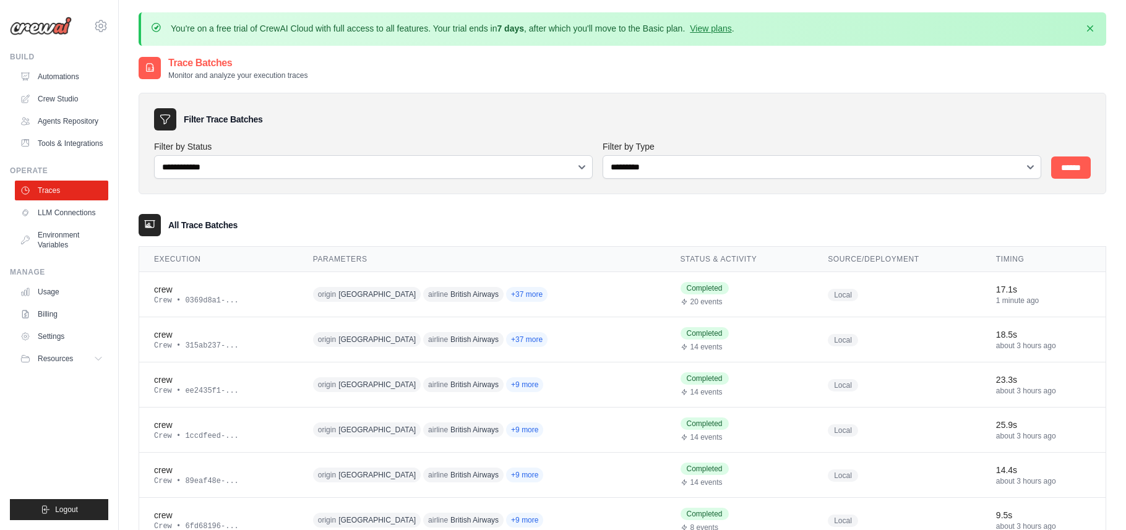  Describe the element at coordinates (1043, 516) in the screenshot. I see `div: 9.5s` at that location.